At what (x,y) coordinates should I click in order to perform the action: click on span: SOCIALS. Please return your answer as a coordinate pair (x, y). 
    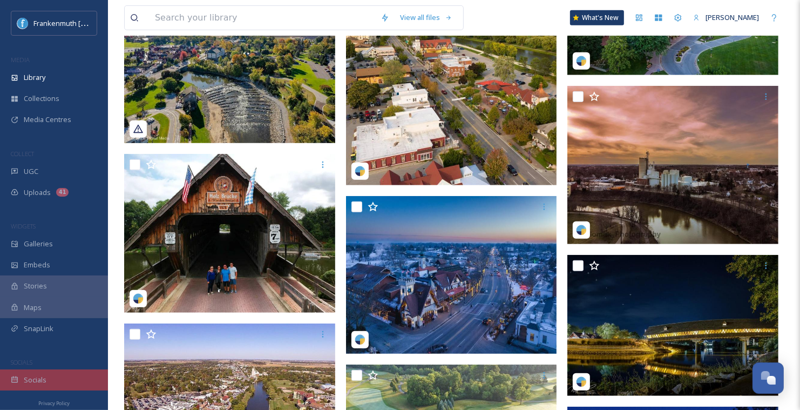
    Looking at the image, I should click on (22, 362).